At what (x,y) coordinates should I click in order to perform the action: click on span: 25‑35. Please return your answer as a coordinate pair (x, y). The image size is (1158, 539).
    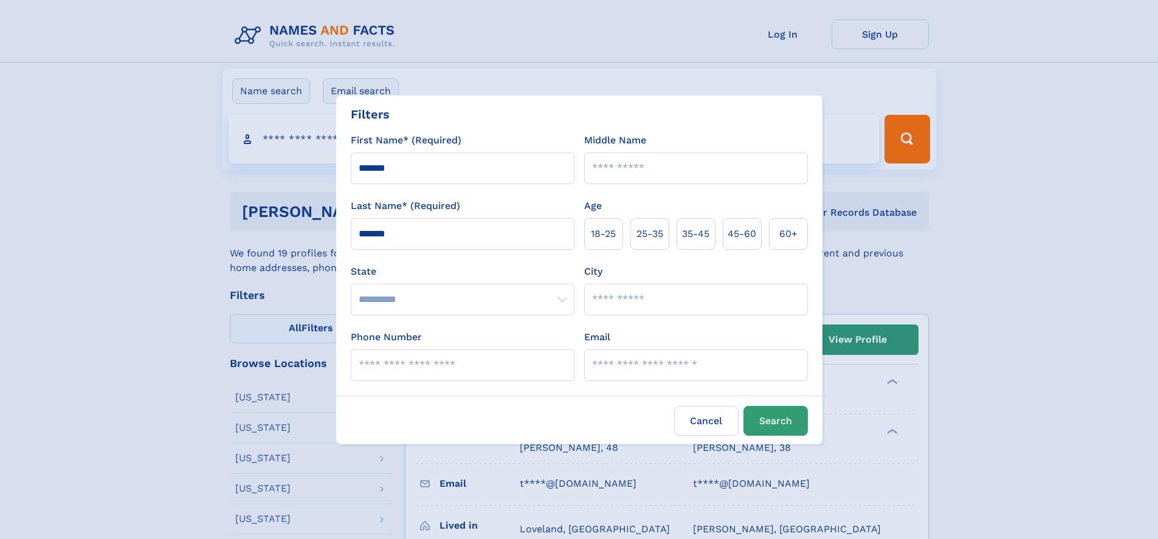
    Looking at the image, I should click on (650, 234).